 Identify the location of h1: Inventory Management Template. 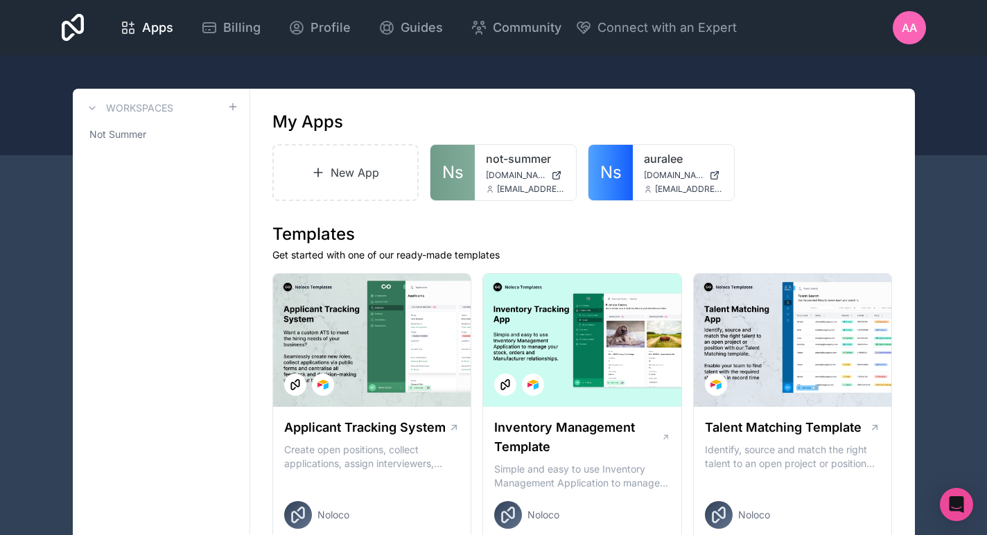
(578, 438).